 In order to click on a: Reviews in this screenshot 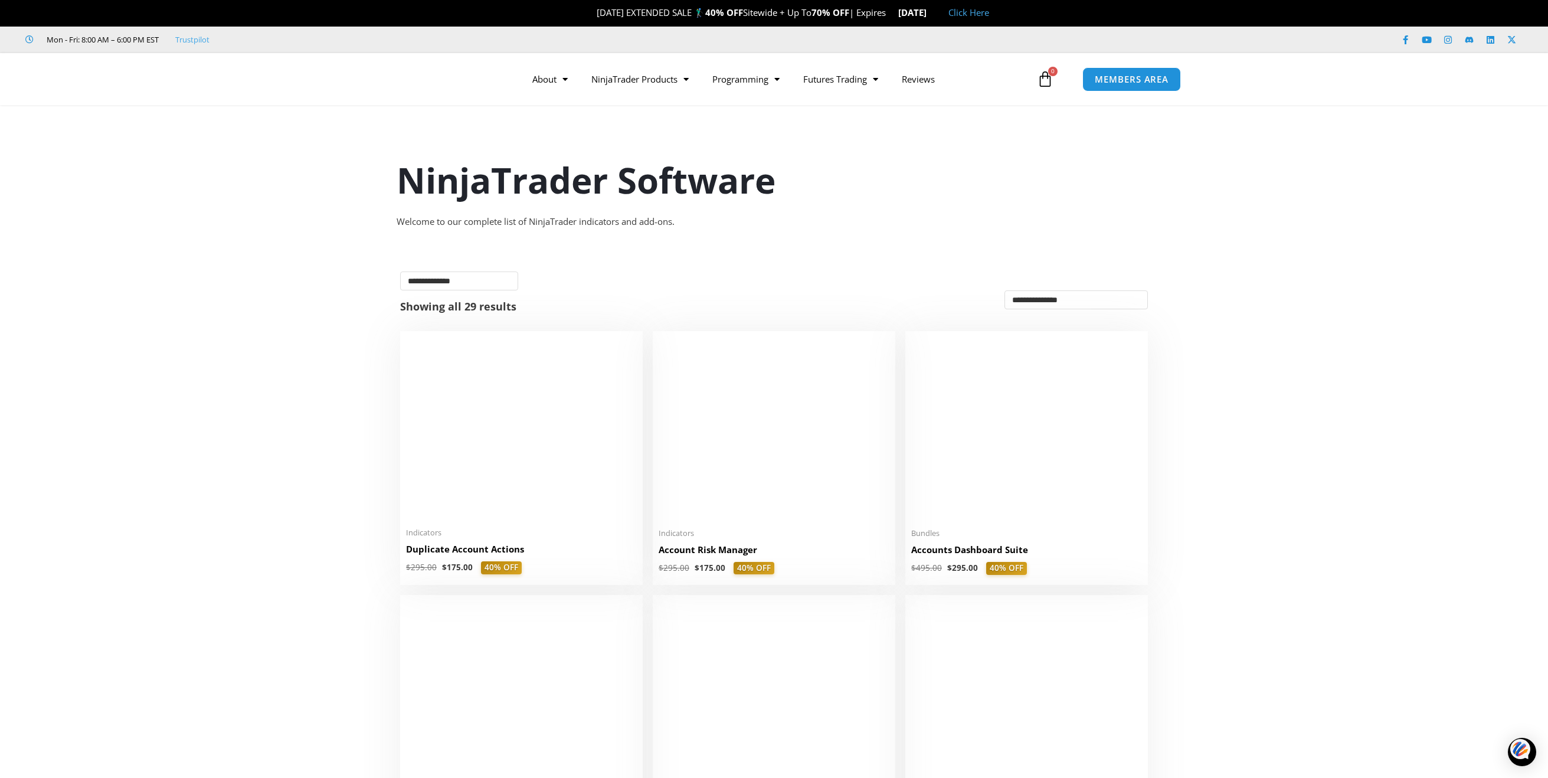, I will do `click(918, 79)`.